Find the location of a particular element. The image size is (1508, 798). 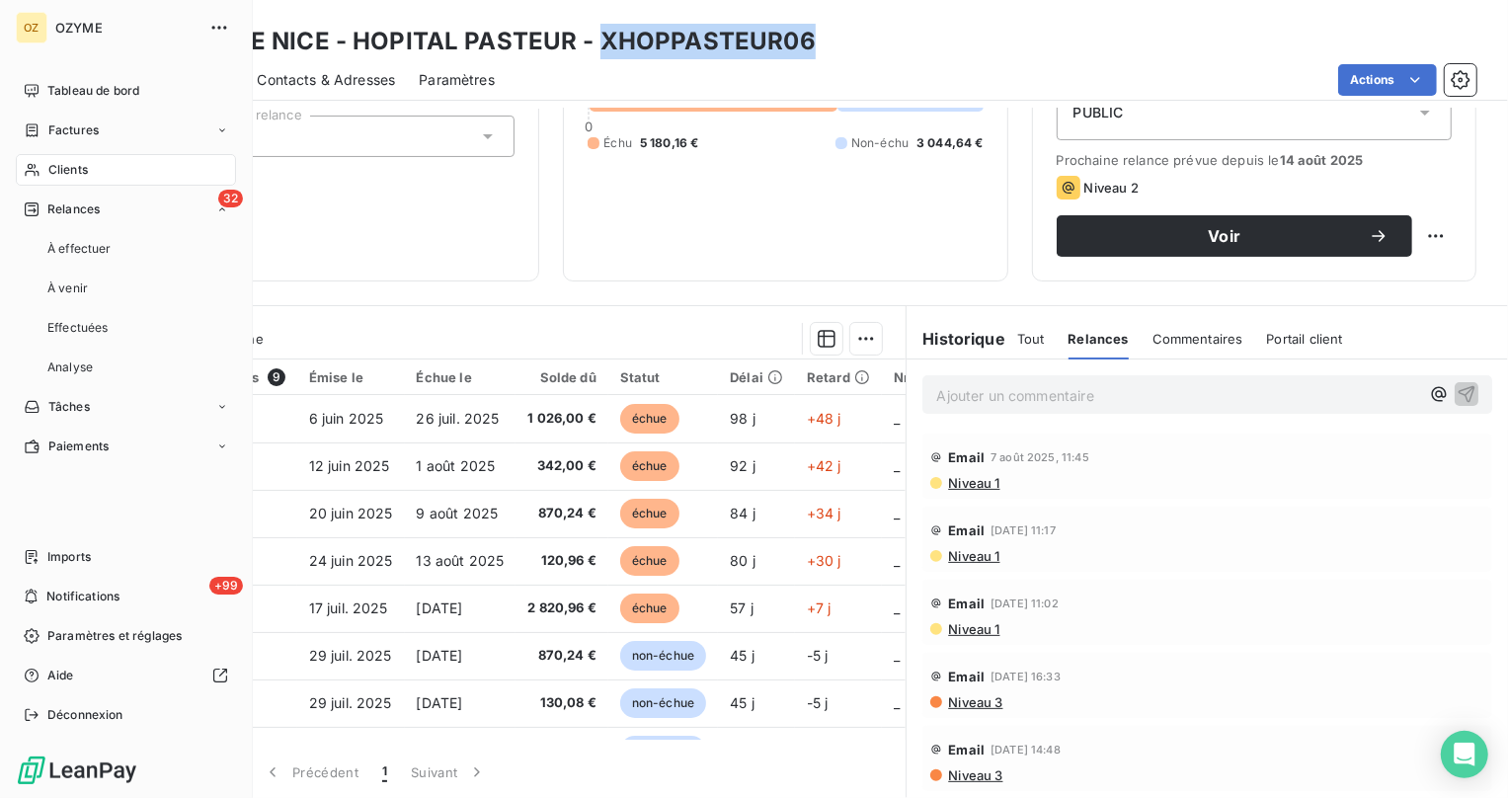

span: Contacts & Adresses is located at coordinates (326, 80).